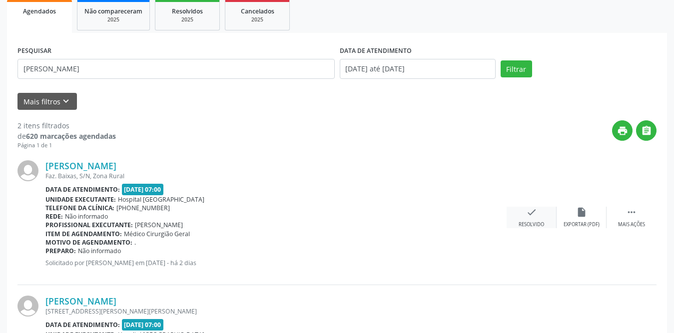 The height and width of the screenshot is (333, 674). Describe the element at coordinates (257, 11) in the screenshot. I see `span: Cancelados` at that location.